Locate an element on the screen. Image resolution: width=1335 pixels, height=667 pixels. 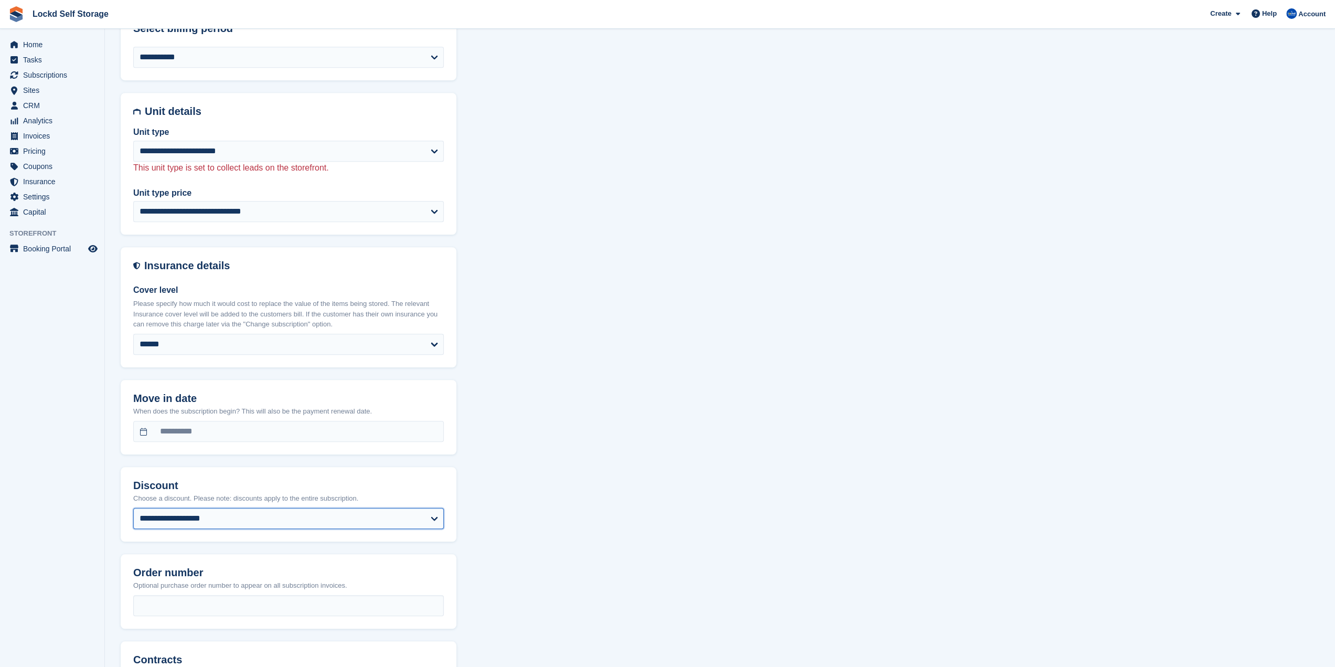
p: Optional purchase order number to appear on all subscription invoices. is located at coordinates (289, 585).